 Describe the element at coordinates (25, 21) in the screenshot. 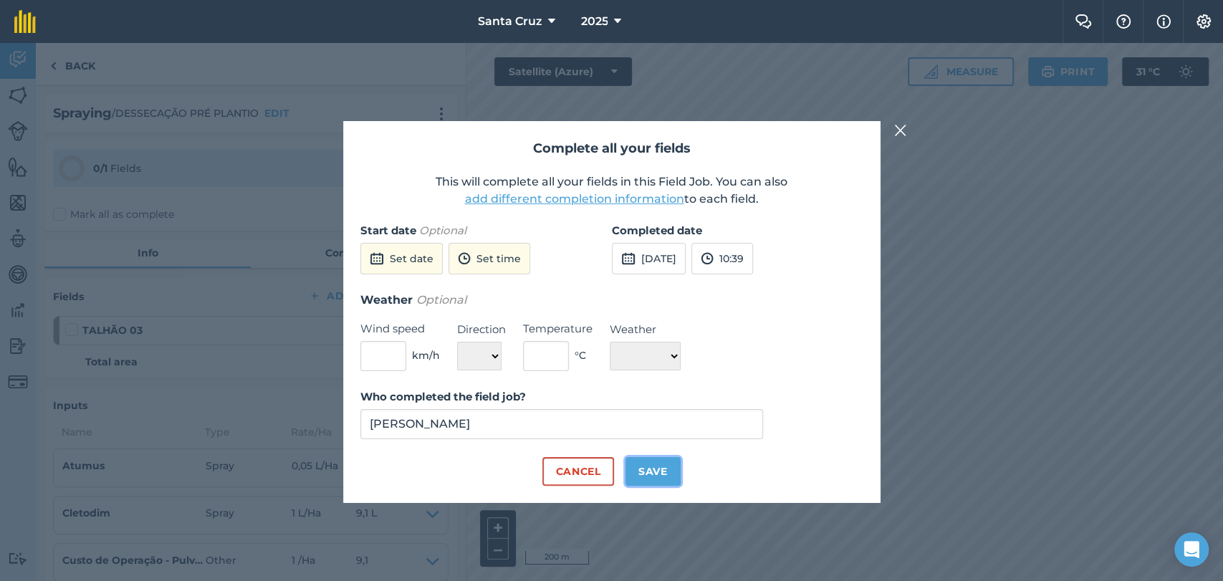

I see `img: fieldmargin Logo` at that location.